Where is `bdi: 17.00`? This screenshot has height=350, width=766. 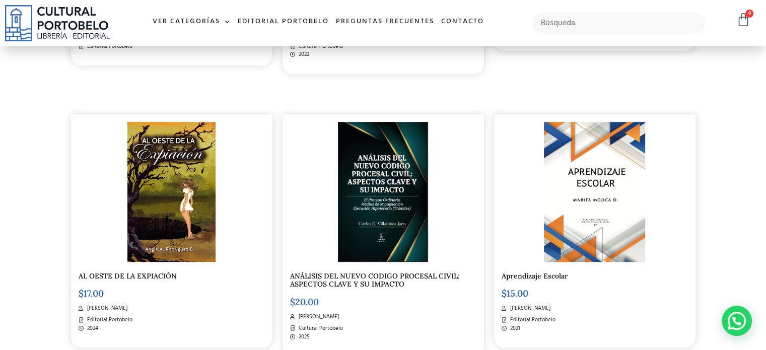 bdi: 17.00 is located at coordinates (91, 293).